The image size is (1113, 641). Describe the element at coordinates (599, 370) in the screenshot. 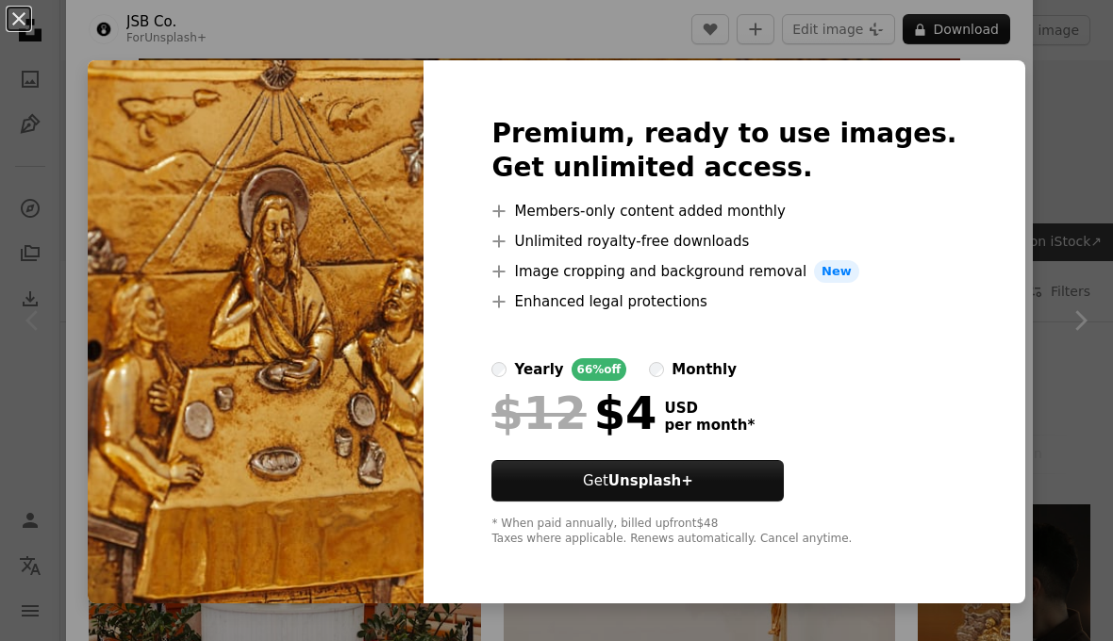

I see `div: 66% off` at that location.